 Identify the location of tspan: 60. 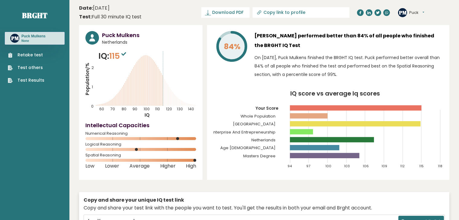
(102, 109).